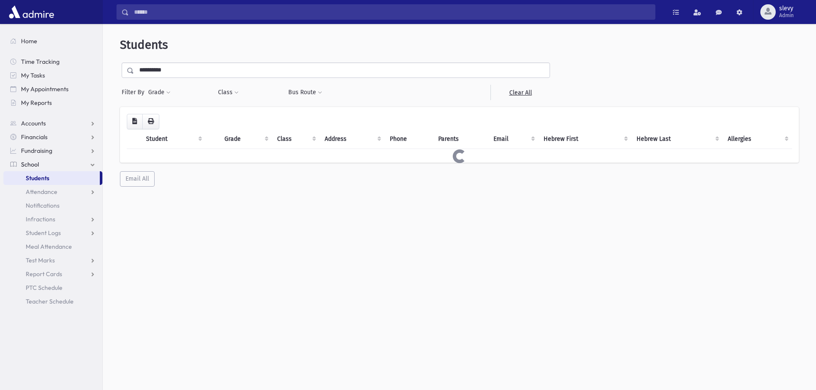  I want to click on a: My Appointments, so click(53, 89).